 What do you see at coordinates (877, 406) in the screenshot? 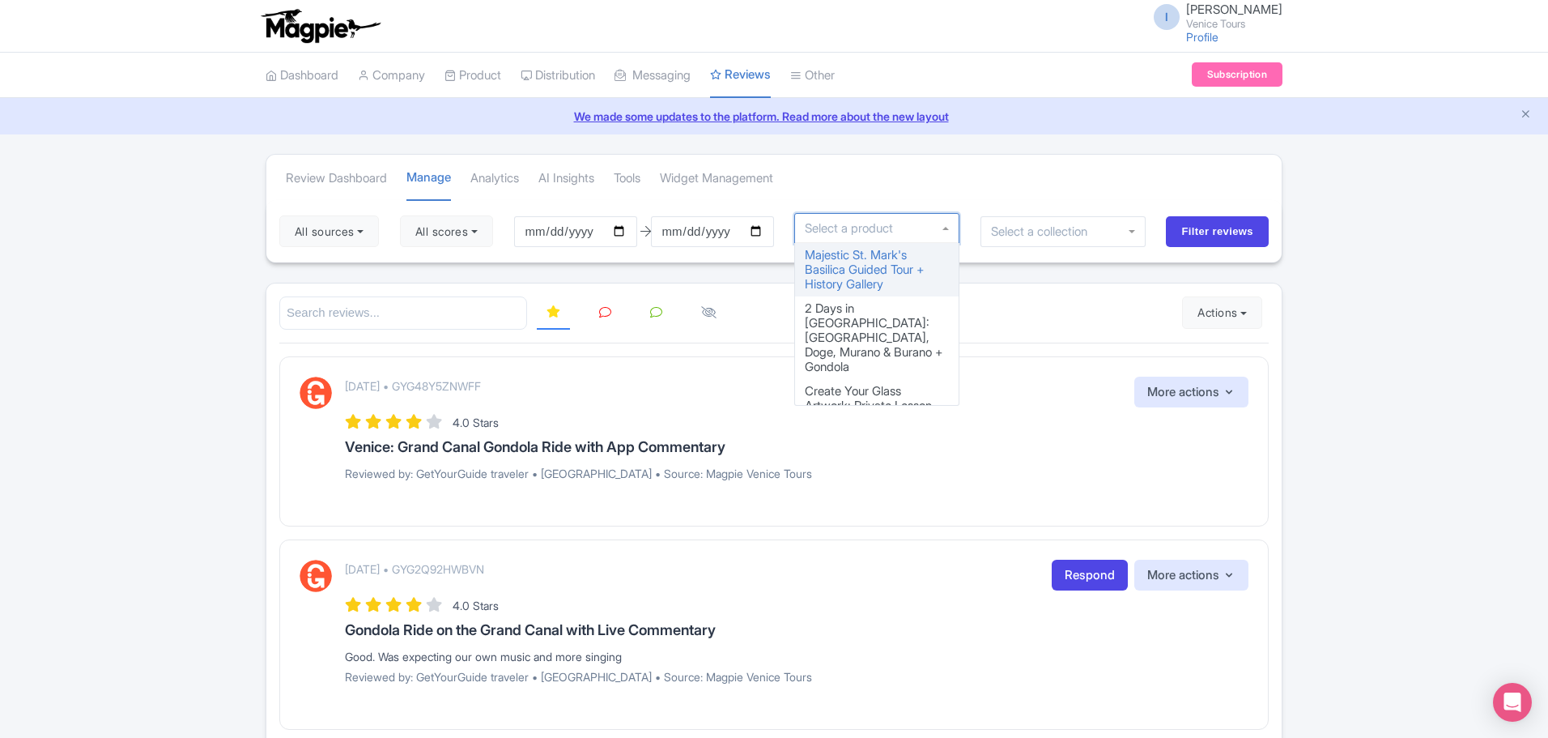
I see `div: Create Your Glass Artwork: Private Lesson With Local Artisan` at bounding box center [877, 406].